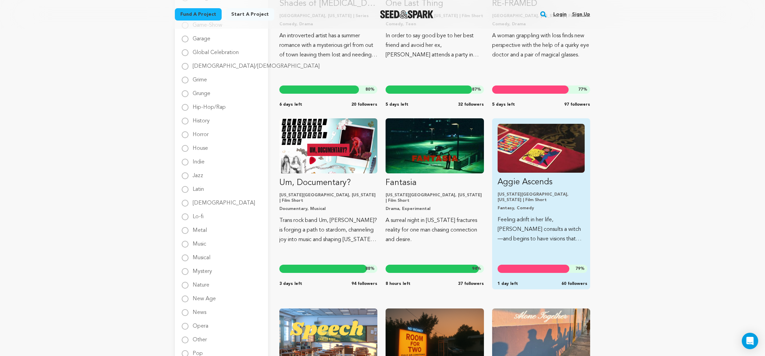 The width and height of the screenshot is (765, 356). I want to click on p: An introverted artist has a summer romance with a mysterious girl from out of town leaving them l..., so click(328, 45).